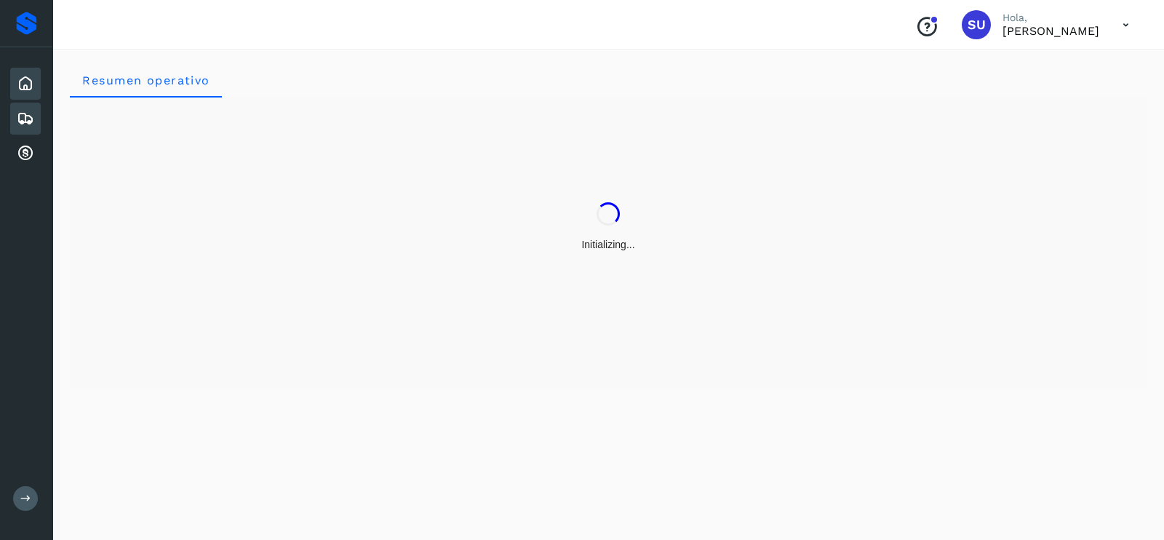 The image size is (1164, 540). I want to click on div: Embarques, so click(25, 119).